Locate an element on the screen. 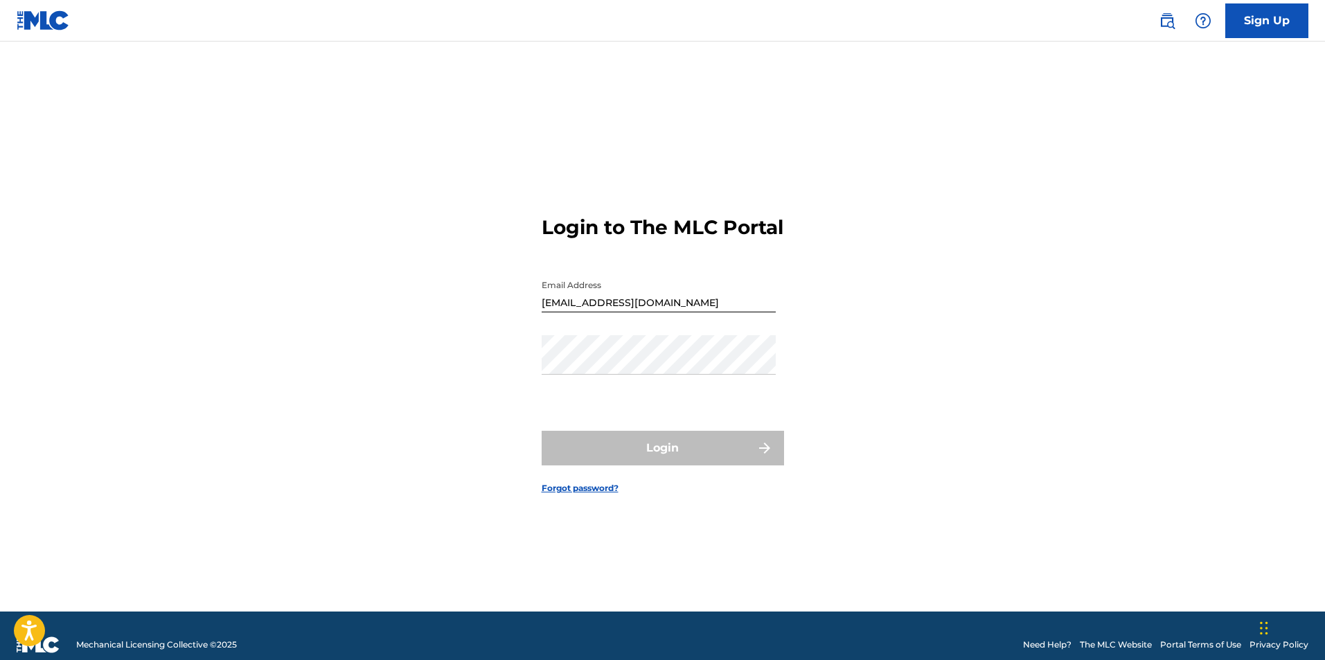 Image resolution: width=1325 pixels, height=660 pixels. a: Public Search is located at coordinates (1167, 21).